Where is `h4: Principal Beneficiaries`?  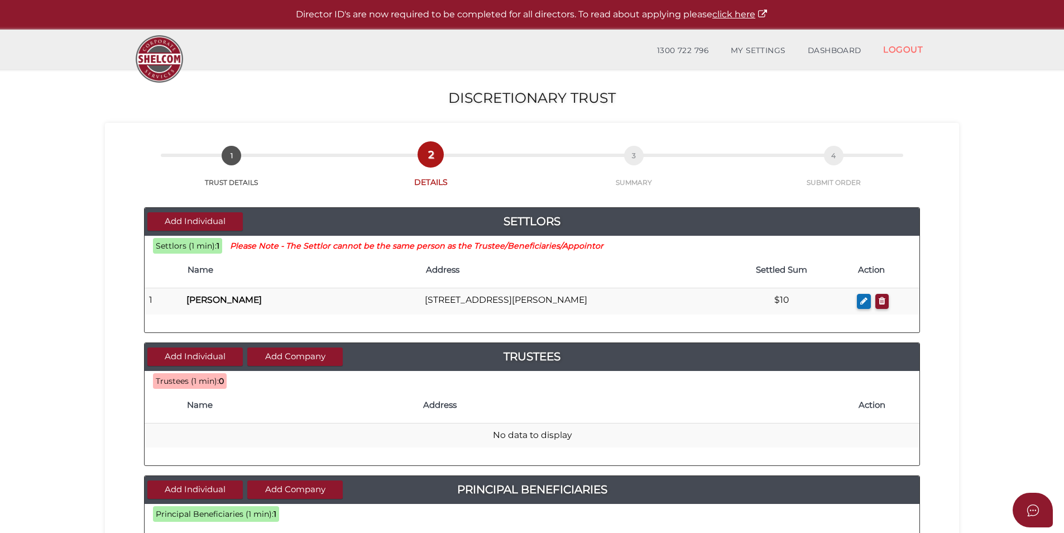 h4: Principal Beneficiaries is located at coordinates (532, 489).